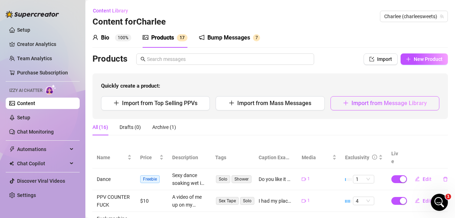  What do you see at coordinates (256, 38) in the screenshot?
I see `sup: 7` at bounding box center [256, 38].